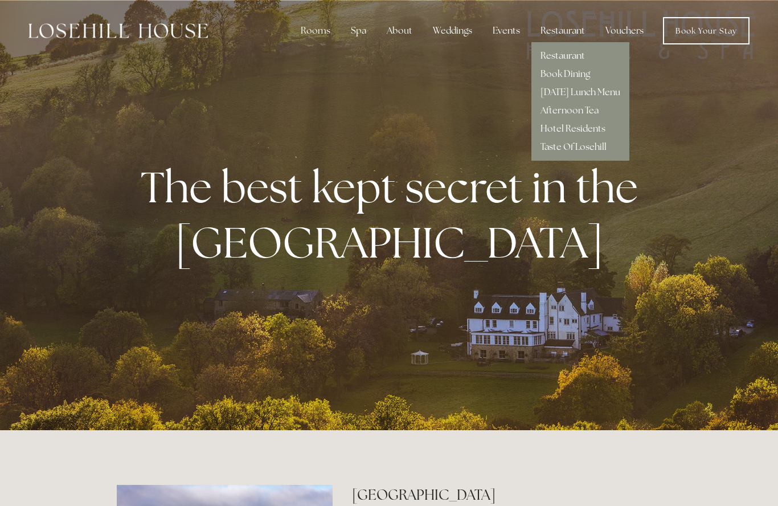 Image resolution: width=778 pixels, height=506 pixels. Describe the element at coordinates (506, 31) in the screenshot. I see `div: Events` at that location.